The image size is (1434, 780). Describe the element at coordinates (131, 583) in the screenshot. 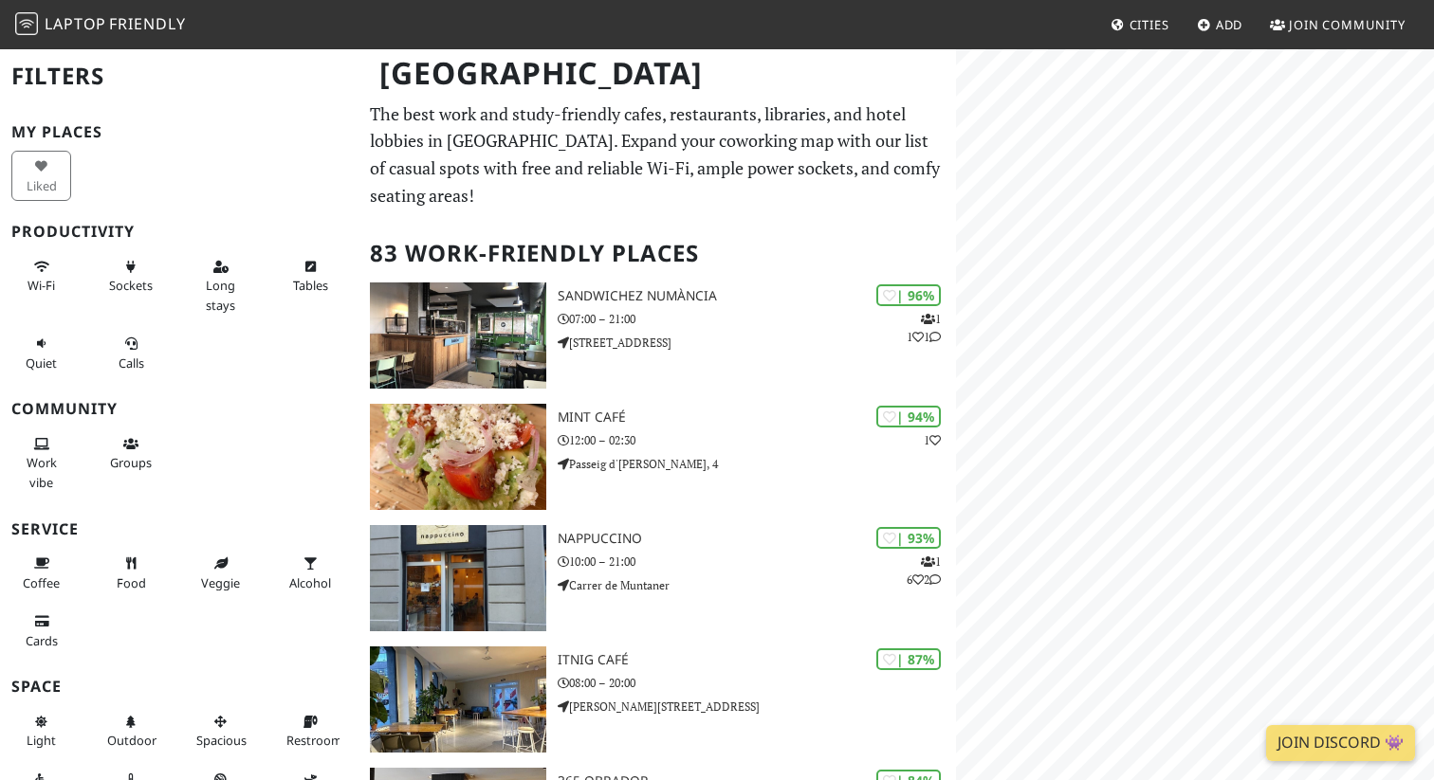

I see `span: Food` at that location.